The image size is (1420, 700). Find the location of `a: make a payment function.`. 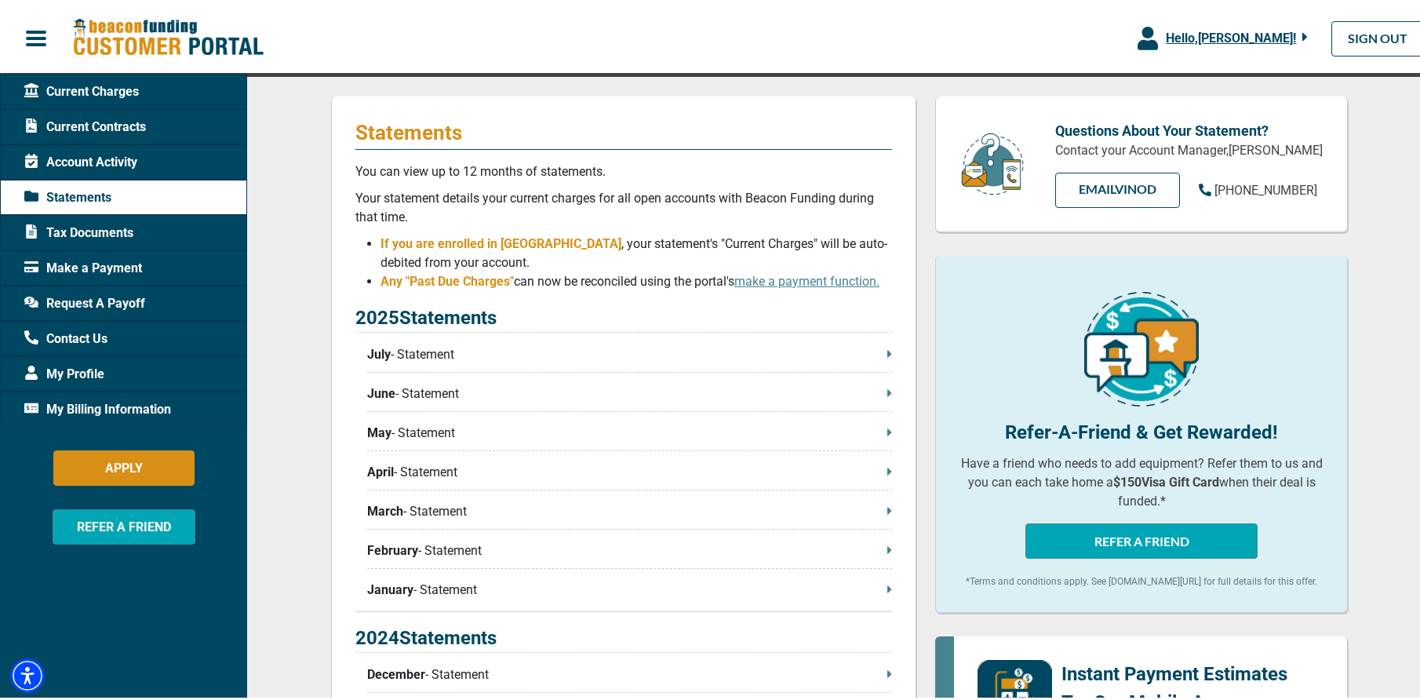

a: make a payment function. is located at coordinates (806, 278).